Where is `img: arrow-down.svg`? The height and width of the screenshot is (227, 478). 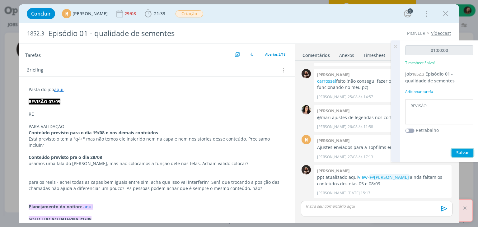
img: arrow-down.svg is located at coordinates (252, 54).